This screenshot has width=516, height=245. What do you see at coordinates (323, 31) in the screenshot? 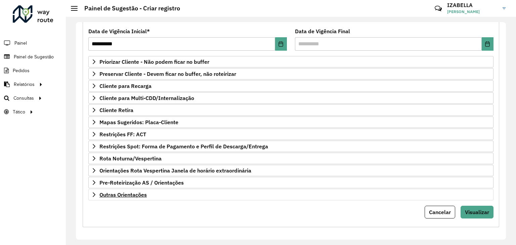
I see `label: Data de Vigência Final` at bounding box center [323, 31].